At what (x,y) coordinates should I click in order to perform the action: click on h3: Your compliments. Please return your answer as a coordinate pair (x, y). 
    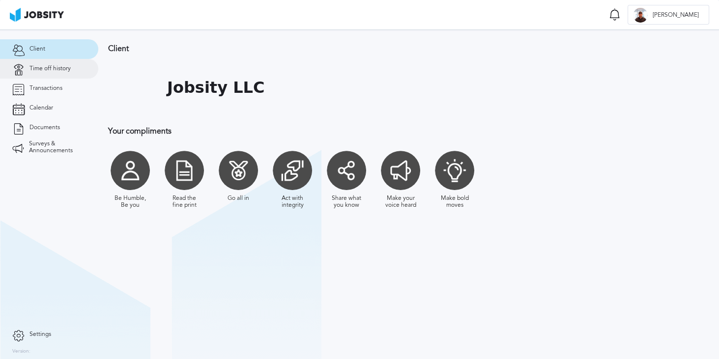
    Looking at the image, I should click on (375, 131).